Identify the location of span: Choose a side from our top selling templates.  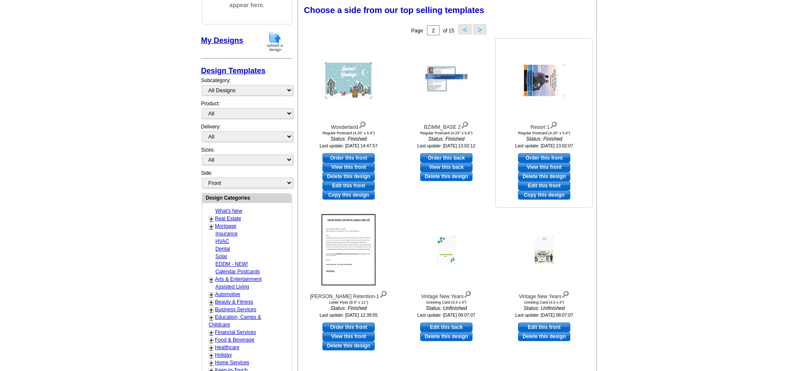
(394, 10).